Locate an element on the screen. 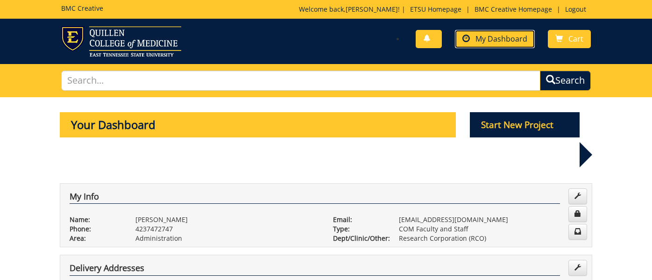  input: Search... is located at coordinates (300, 80).